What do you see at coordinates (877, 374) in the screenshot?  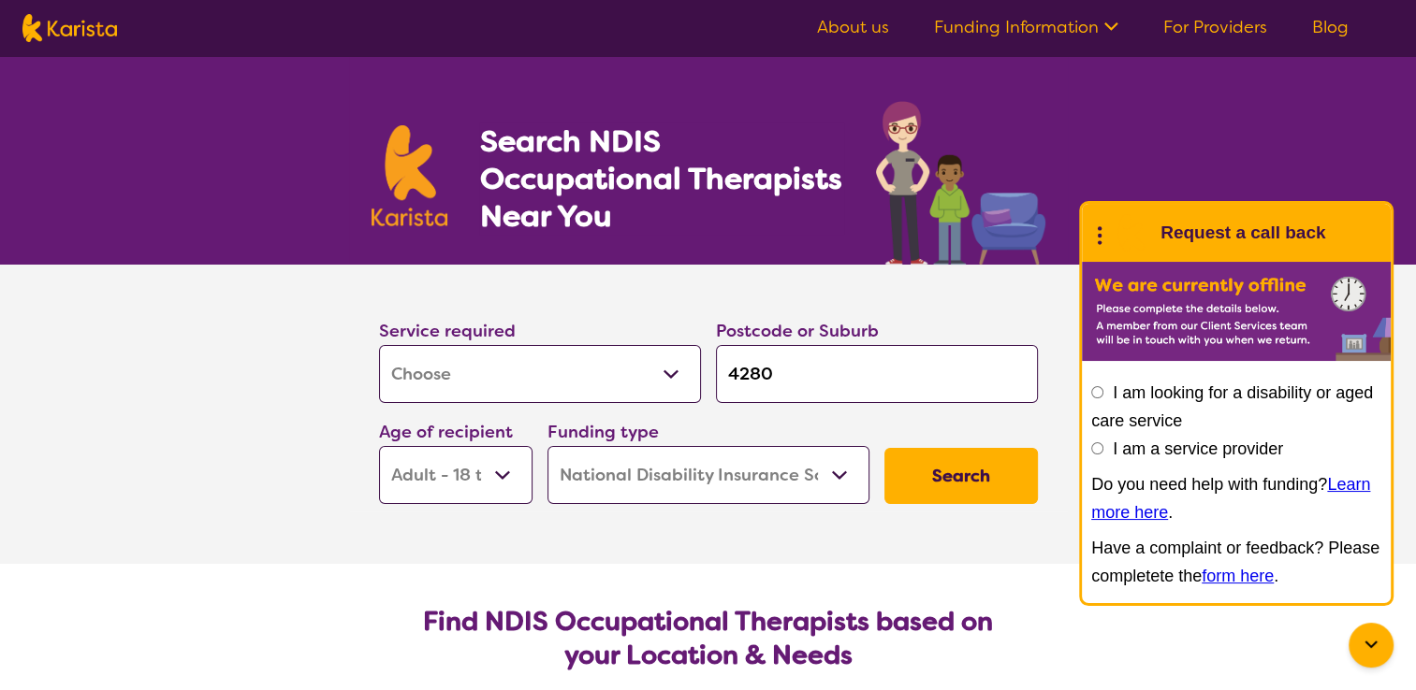 I see `input: Type` at bounding box center [877, 374].